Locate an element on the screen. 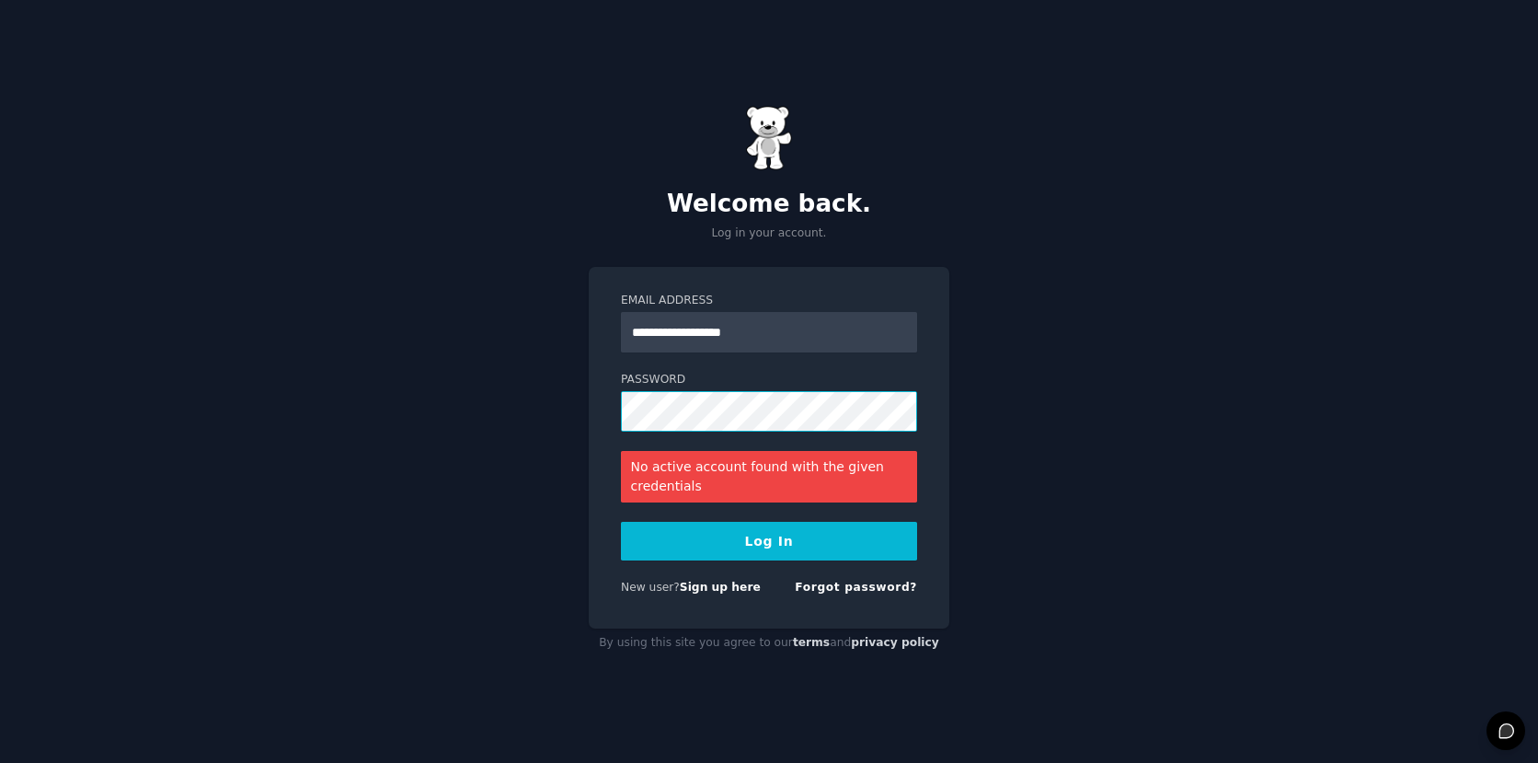 Image resolution: width=1538 pixels, height=763 pixels. span: New user? is located at coordinates (650, 587).